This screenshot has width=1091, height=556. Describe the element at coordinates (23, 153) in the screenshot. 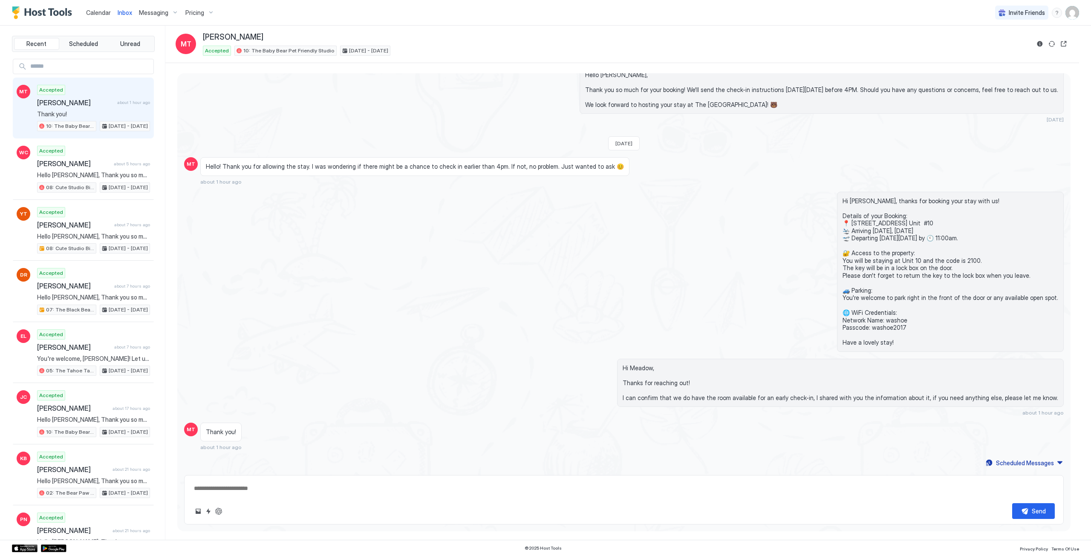

I see `span: WC` at that location.